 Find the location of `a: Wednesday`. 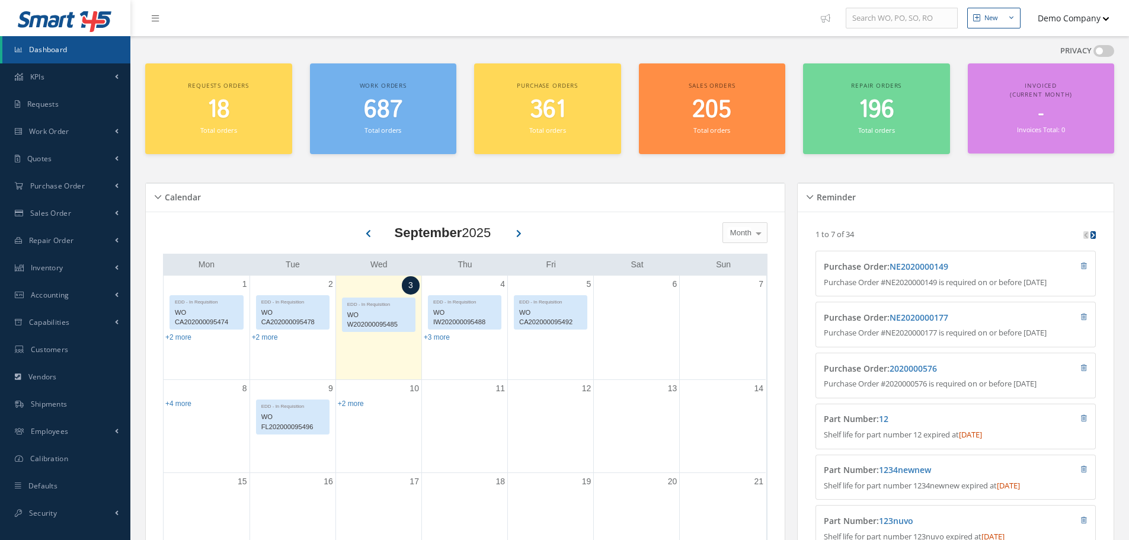

a: Wednesday is located at coordinates (379, 264).